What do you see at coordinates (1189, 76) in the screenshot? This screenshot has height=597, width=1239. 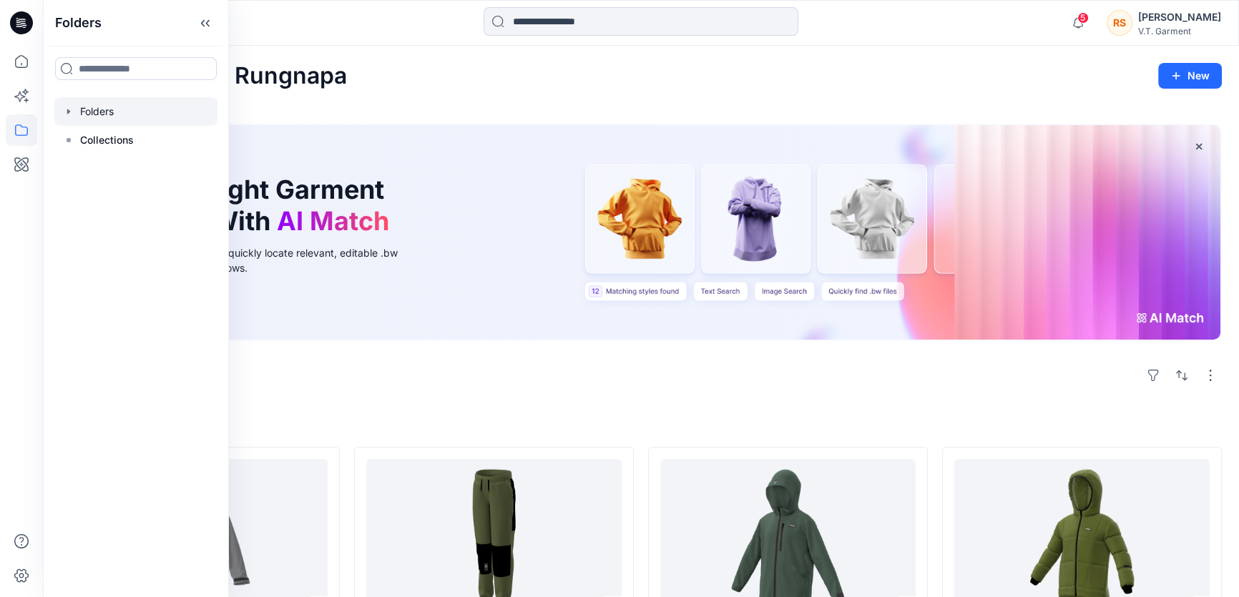 I see `button: New` at bounding box center [1189, 76].